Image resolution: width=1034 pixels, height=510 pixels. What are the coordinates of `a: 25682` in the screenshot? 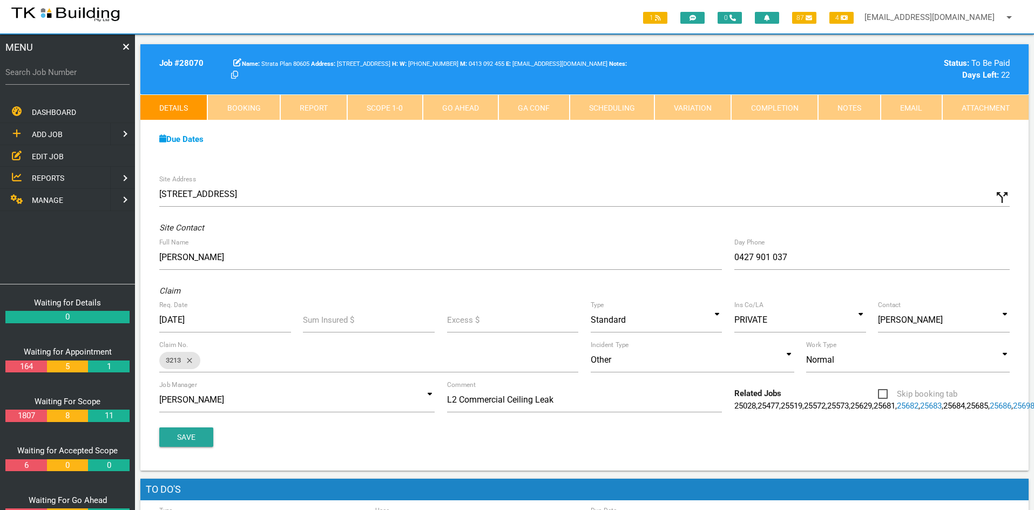 It's located at (908, 406).